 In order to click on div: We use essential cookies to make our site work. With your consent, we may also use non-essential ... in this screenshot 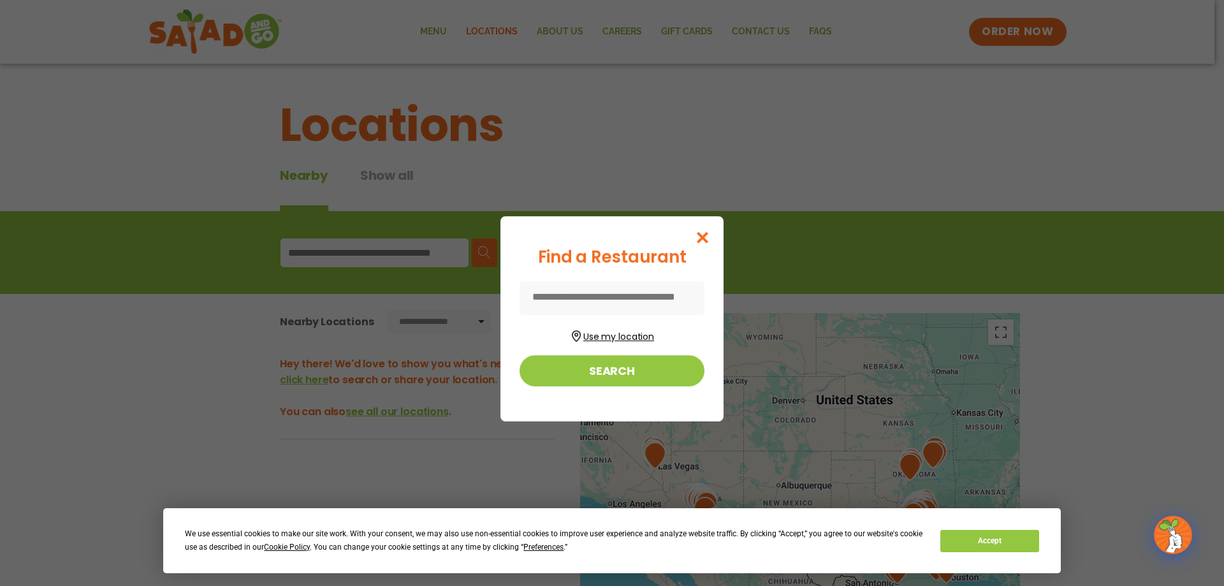, I will do `click(555, 541)`.